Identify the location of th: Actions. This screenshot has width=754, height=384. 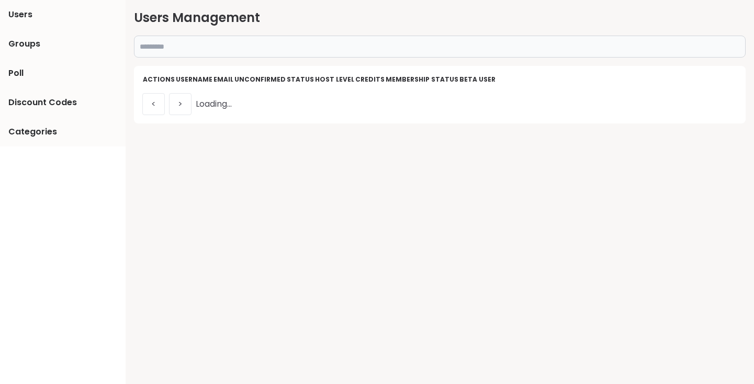
(158, 79).